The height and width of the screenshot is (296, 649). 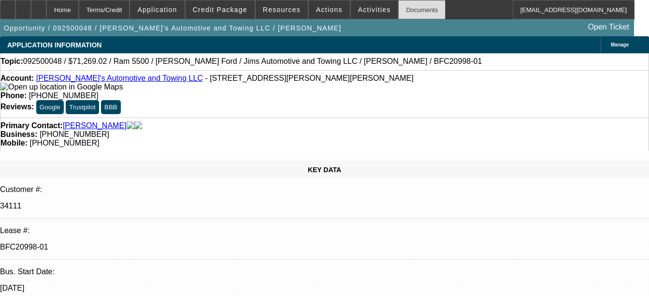 I want to click on button: Trustpilot, so click(x=82, y=107).